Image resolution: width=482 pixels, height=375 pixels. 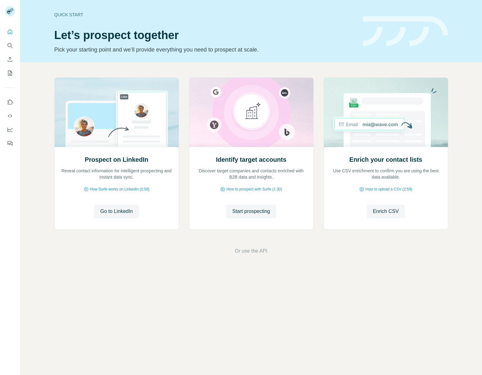 What do you see at coordinates (251, 160) in the screenshot?
I see `h2: Identify target accounts` at bounding box center [251, 160].